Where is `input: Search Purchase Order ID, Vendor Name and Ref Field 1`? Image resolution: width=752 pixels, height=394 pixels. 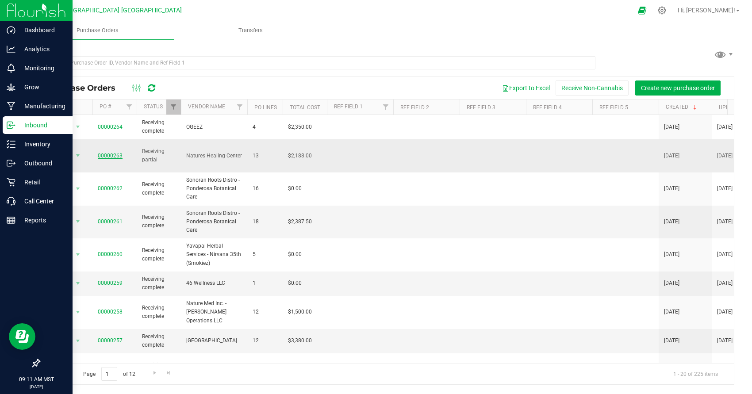
input: Search Purchase Order ID, Vendor Name and Ref Field 1 is located at coordinates (317, 63).